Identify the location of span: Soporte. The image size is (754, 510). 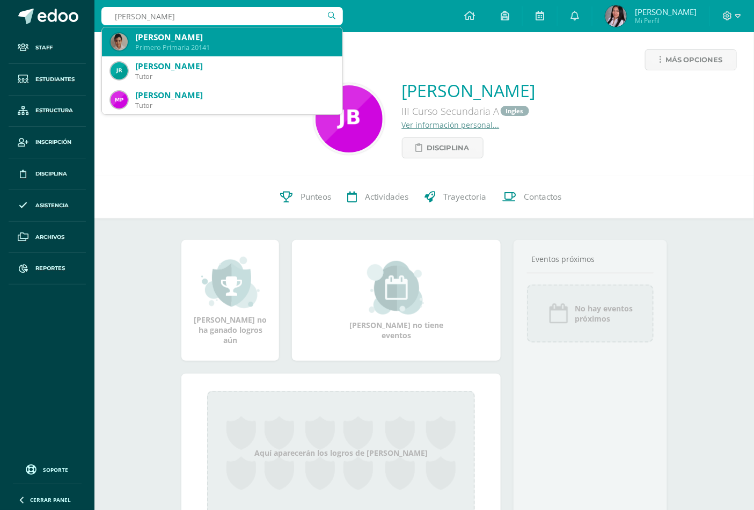
(56, 469).